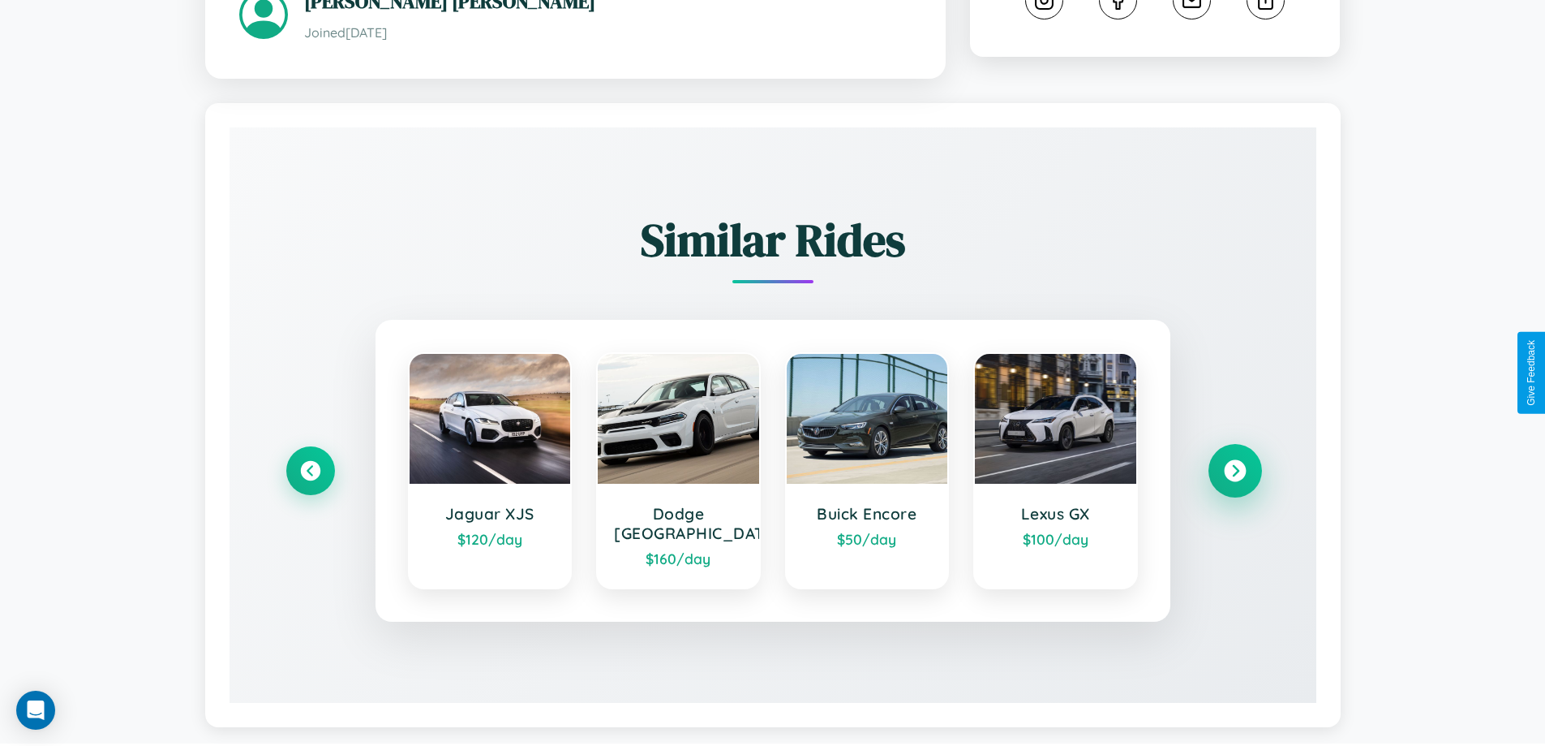 The width and height of the screenshot is (1545, 746). I want to click on h3: Jaguar XJS, so click(490, 514).